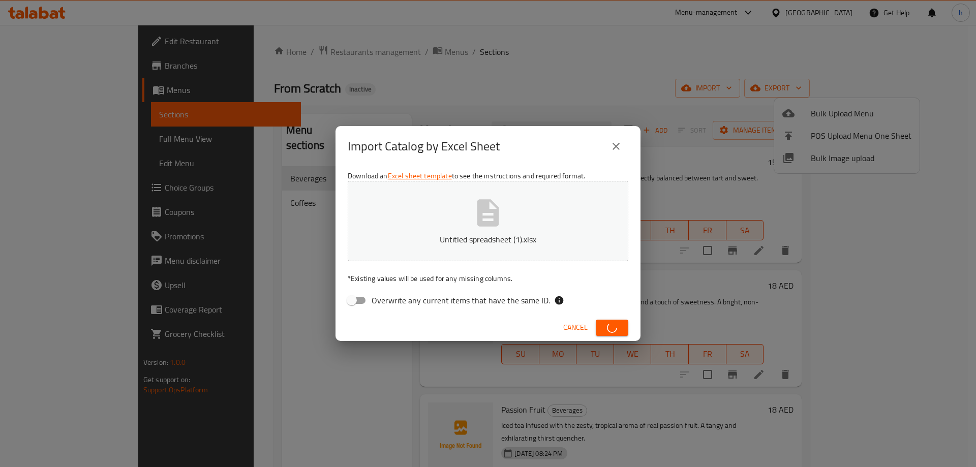 The height and width of the screenshot is (467, 976). What do you see at coordinates (616, 146) in the screenshot?
I see `button: close` at bounding box center [616, 146].